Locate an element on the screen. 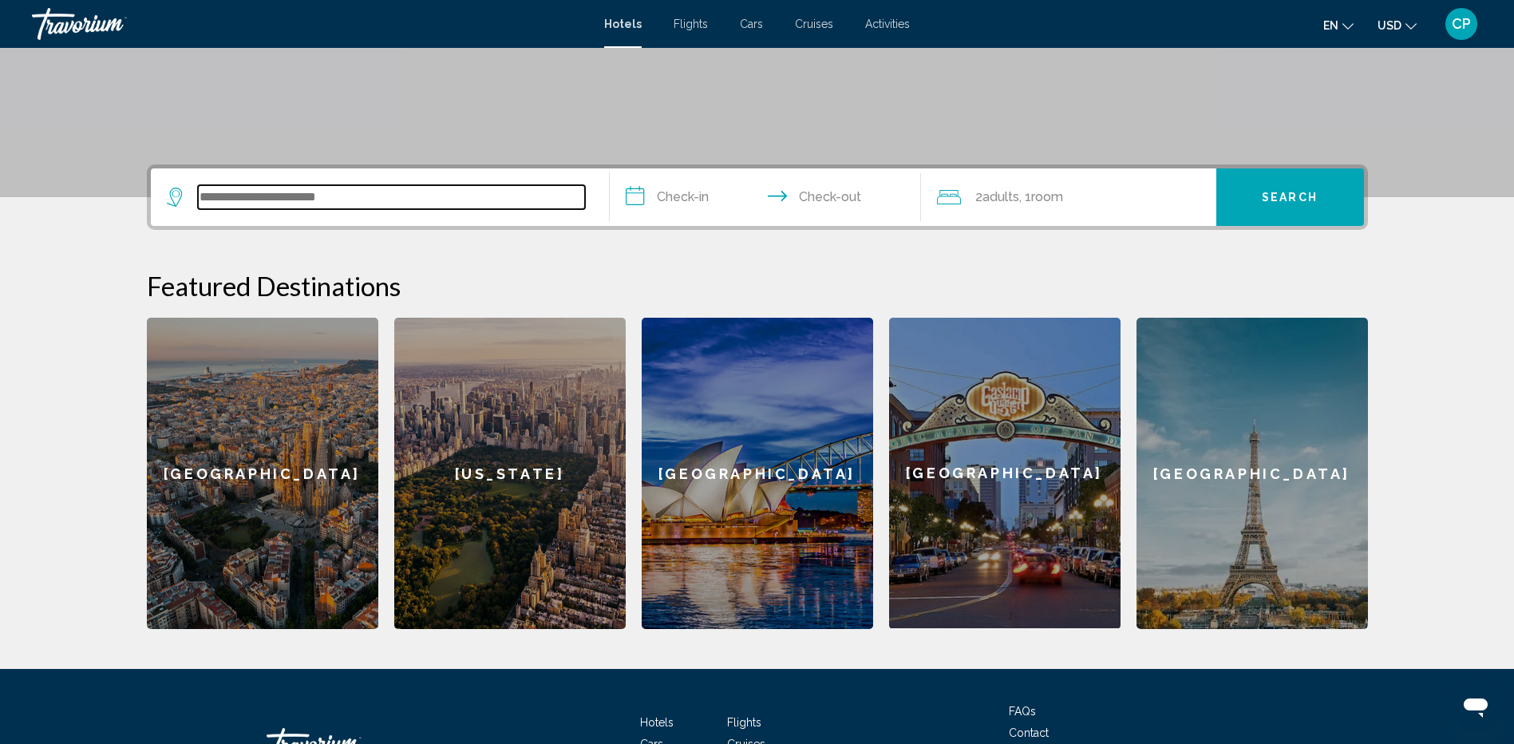  span: Room is located at coordinates (1047, 196).